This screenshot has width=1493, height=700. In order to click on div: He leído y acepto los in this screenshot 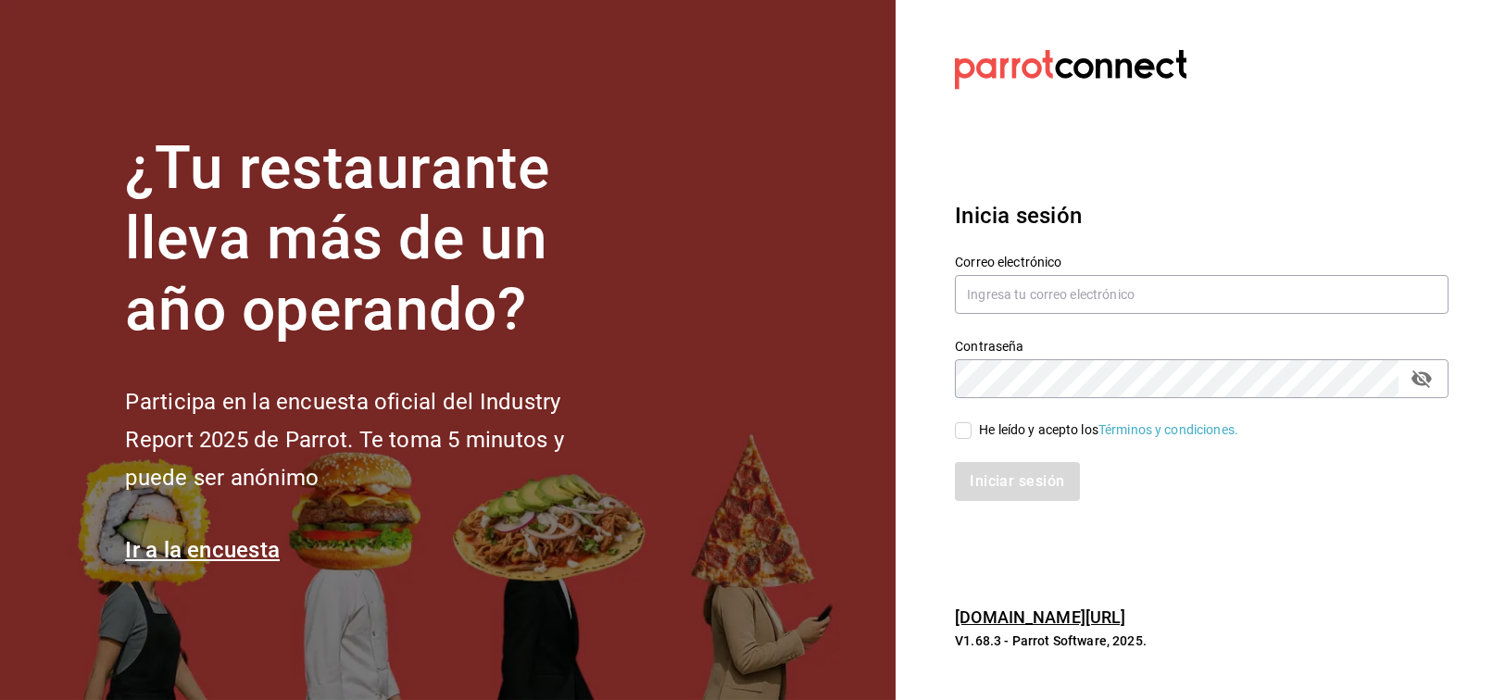, I will do `click(1109, 430)`.